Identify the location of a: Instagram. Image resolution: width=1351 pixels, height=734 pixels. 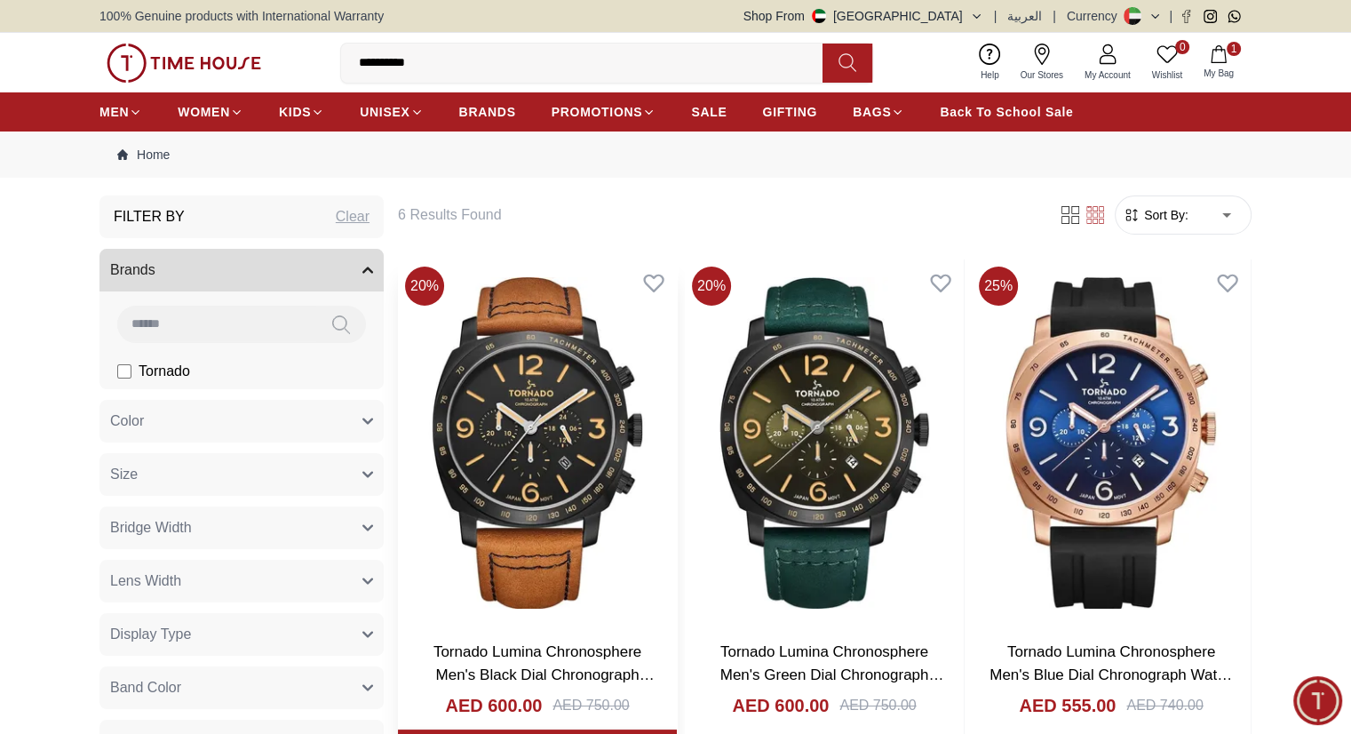
(1210, 16).